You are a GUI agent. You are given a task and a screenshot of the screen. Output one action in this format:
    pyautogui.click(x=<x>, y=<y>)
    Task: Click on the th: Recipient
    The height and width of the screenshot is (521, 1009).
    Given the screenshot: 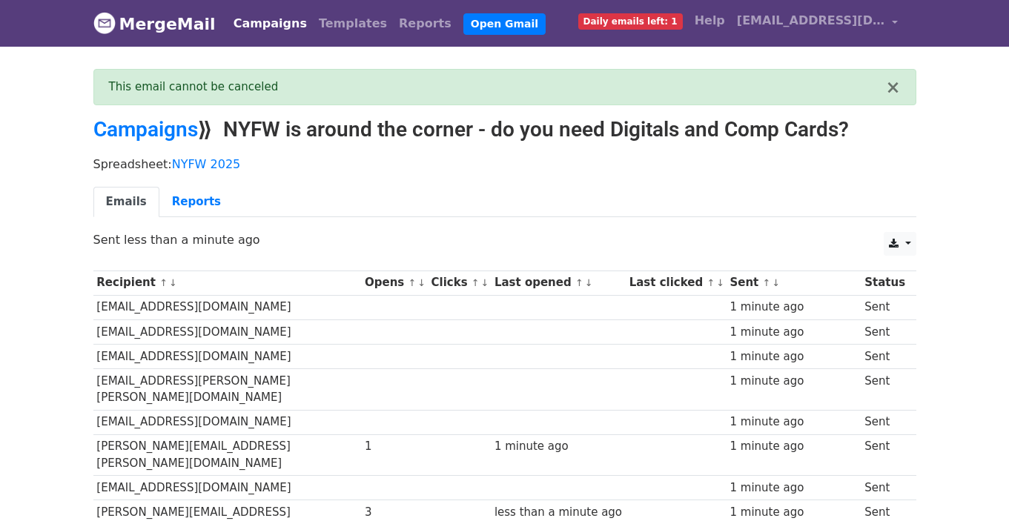 What is the action you would take?
    pyautogui.click(x=228, y=283)
    